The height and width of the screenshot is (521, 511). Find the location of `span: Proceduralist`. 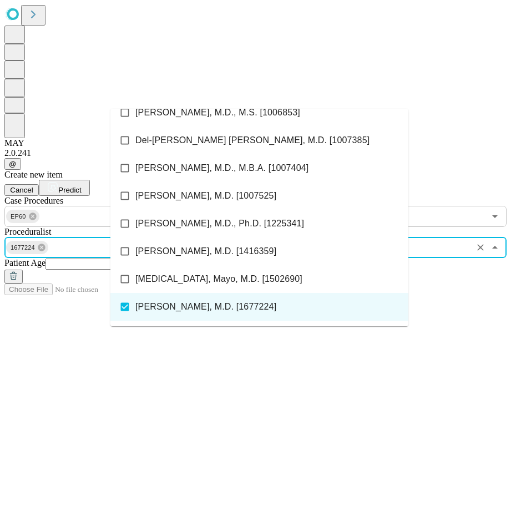

span: Proceduralist is located at coordinates (28, 231).